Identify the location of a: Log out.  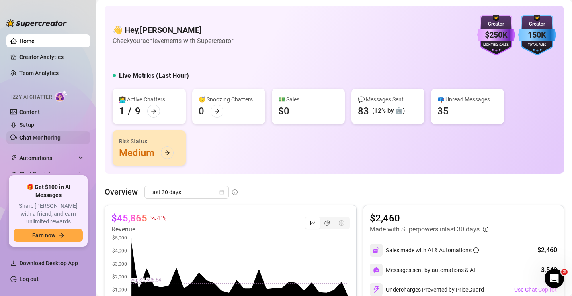
(29, 280).